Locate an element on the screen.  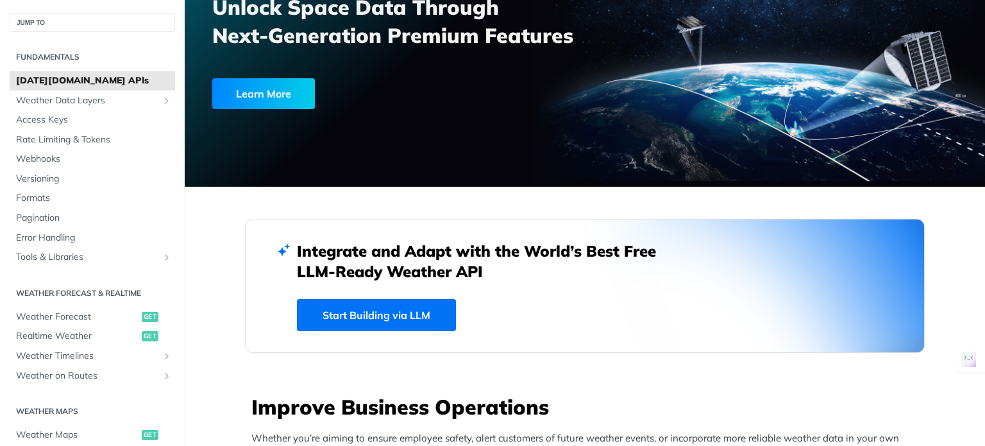
span: Error Handling is located at coordinates (94, 238).